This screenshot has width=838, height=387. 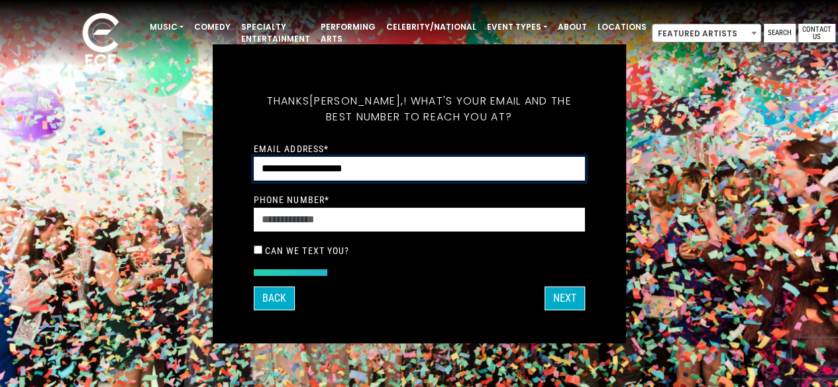 I want to click on img: ece_new_logo_whitev2-1.png, so click(x=101, y=41).